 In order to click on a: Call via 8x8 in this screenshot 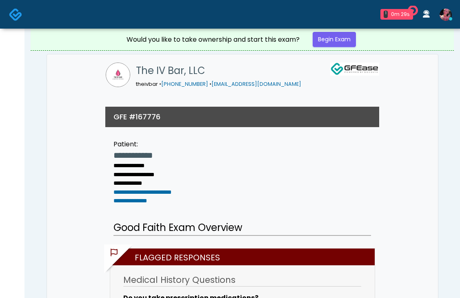, I will do `click(185, 84)`.